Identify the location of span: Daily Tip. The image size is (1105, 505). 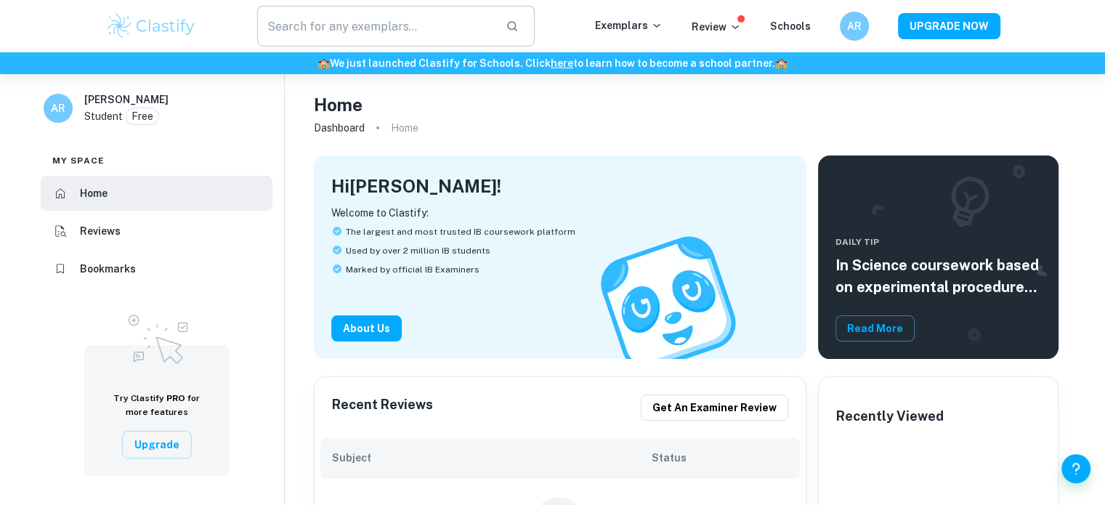
(938, 242).